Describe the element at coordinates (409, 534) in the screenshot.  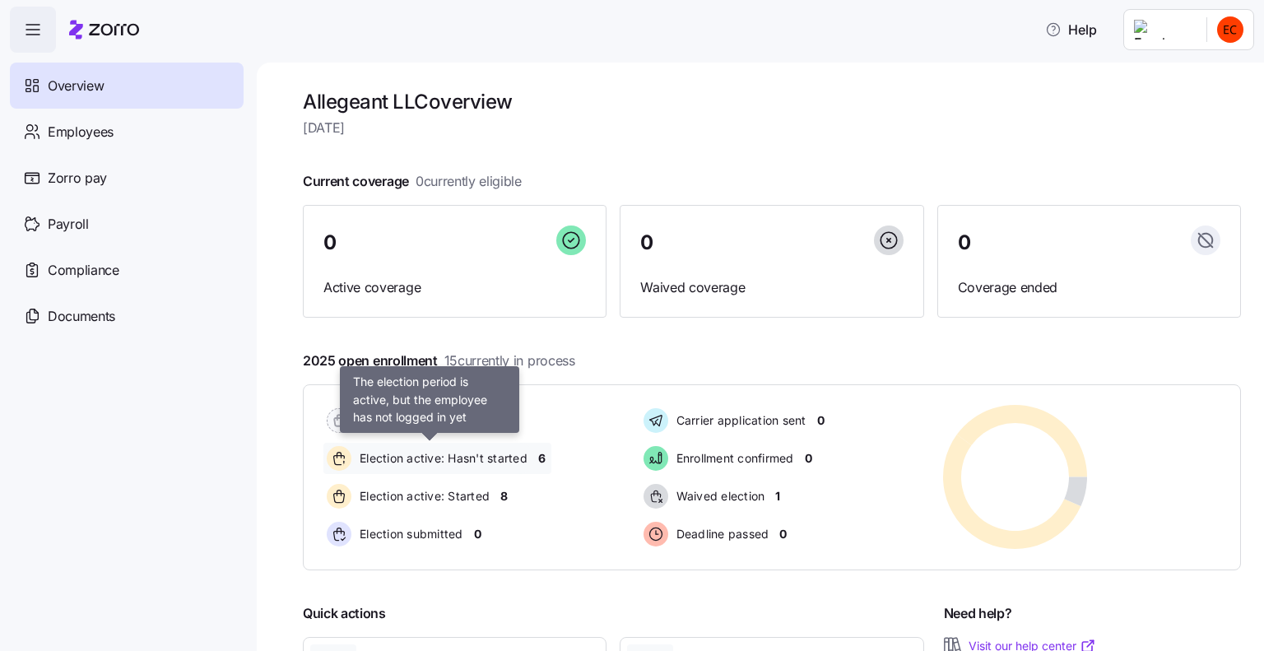
I see `span: Election submitted` at that location.